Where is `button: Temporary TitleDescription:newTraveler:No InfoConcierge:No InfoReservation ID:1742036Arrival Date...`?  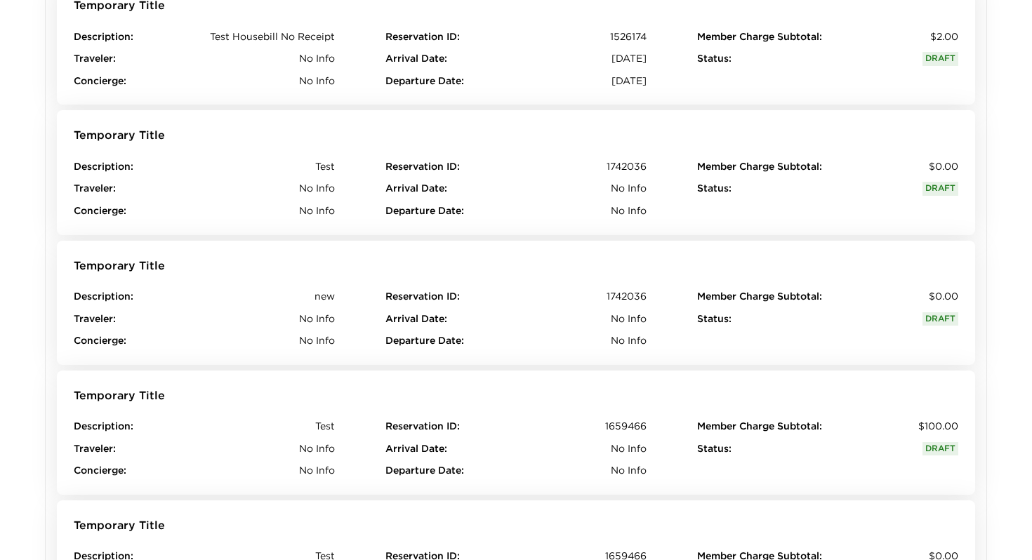
button: Temporary TitleDescription:newTraveler:No InfoConcierge:No InfoReservation ID:1742036Arrival Date... is located at coordinates (516, 303).